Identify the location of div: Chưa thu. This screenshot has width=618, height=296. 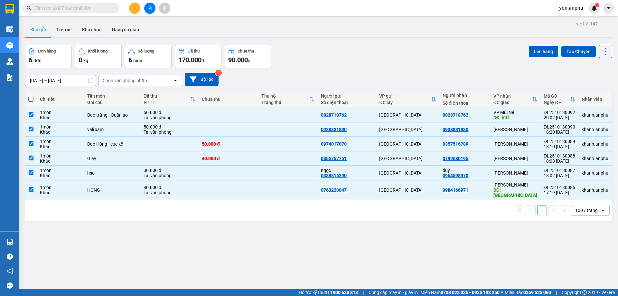
(228, 99).